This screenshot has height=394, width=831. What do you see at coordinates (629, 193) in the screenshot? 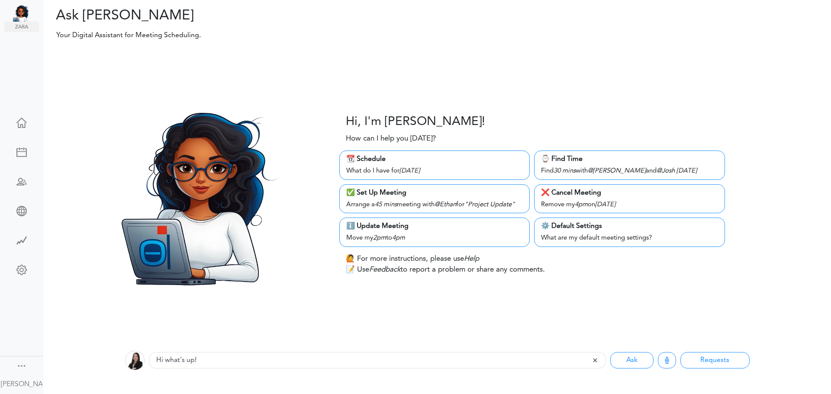
I see `div: ❌ Cancel Meeting` at bounding box center [629, 193].